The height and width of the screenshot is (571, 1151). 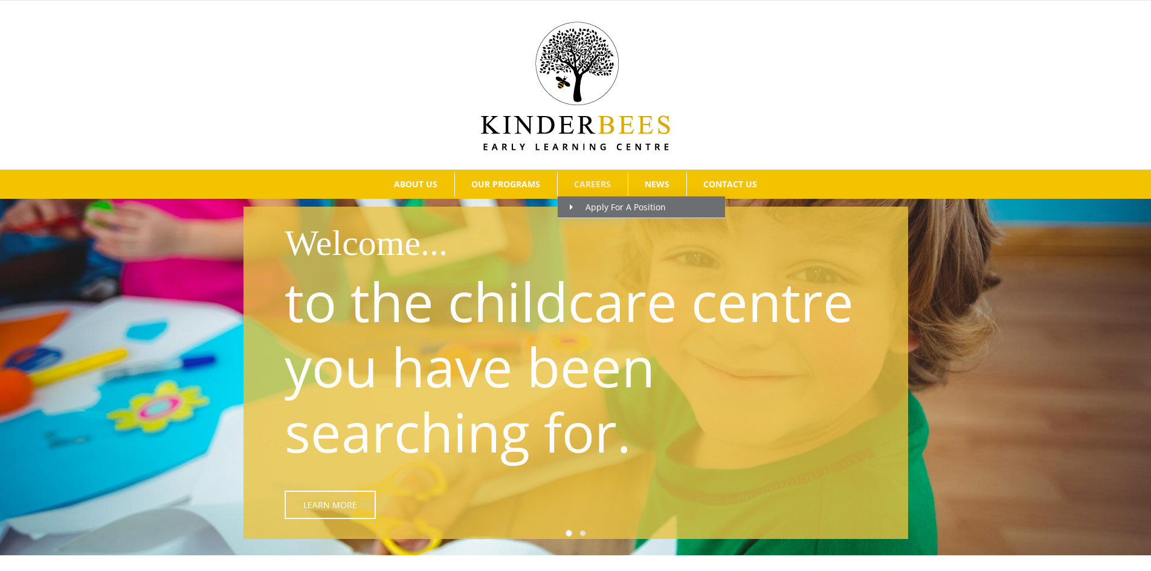 I want to click on p: to the childcare centre you have been searching for., so click(x=579, y=366).